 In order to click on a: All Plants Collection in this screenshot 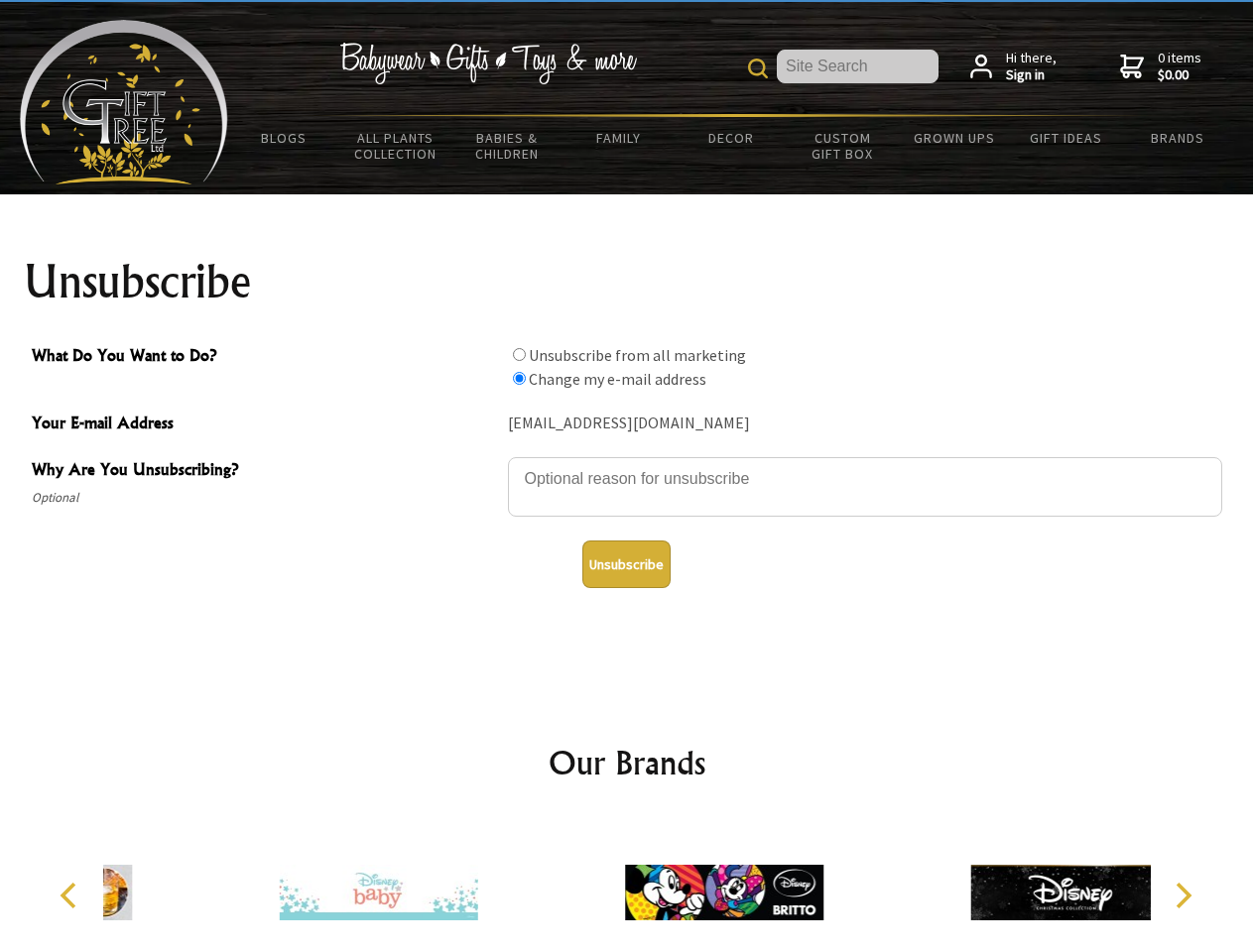, I will do `click(395, 146)`.